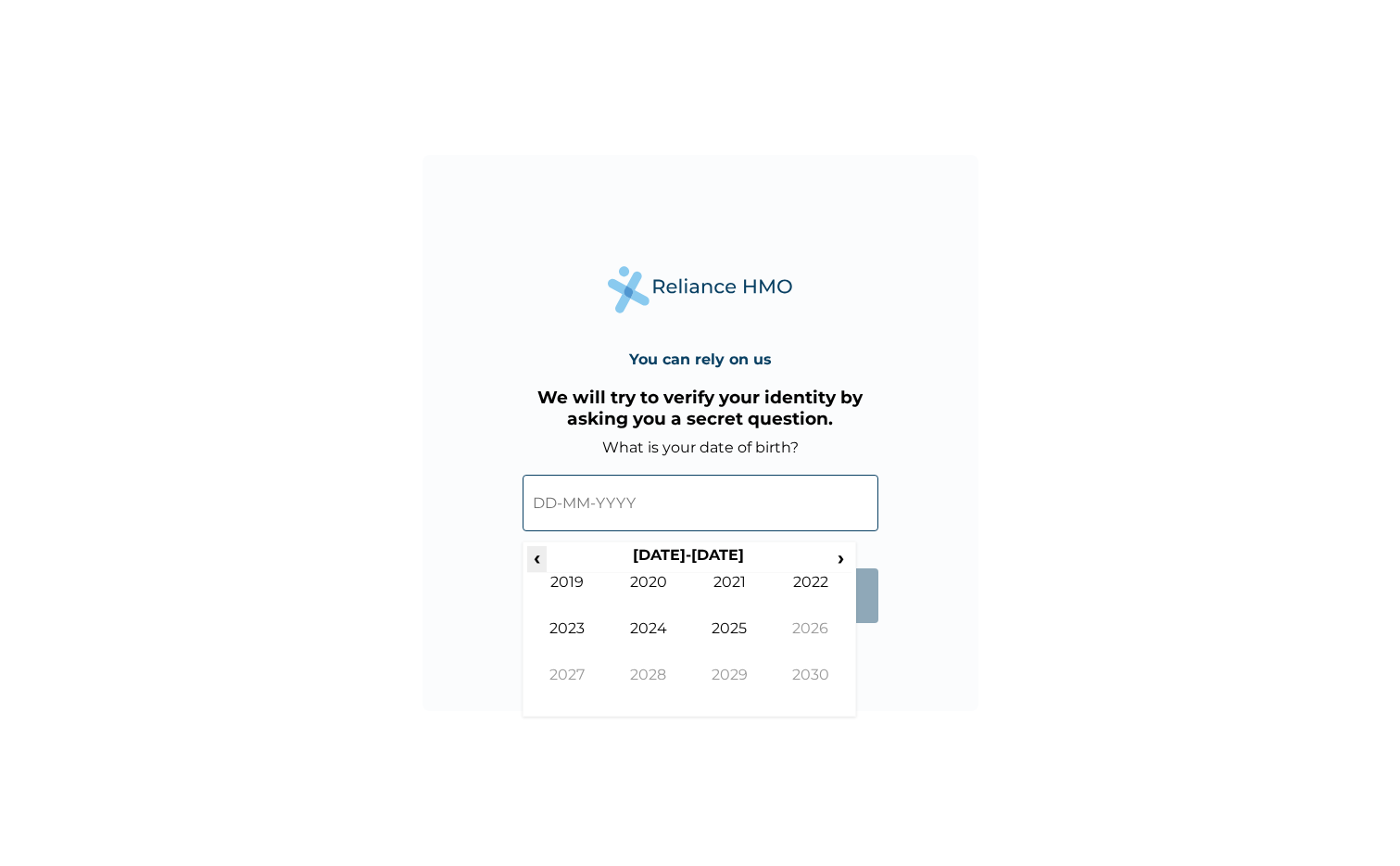 This screenshot has width=1400, height=866. What do you see at coordinates (700, 503) in the screenshot?
I see `input: DD-MM-YYYY` at bounding box center [700, 503].